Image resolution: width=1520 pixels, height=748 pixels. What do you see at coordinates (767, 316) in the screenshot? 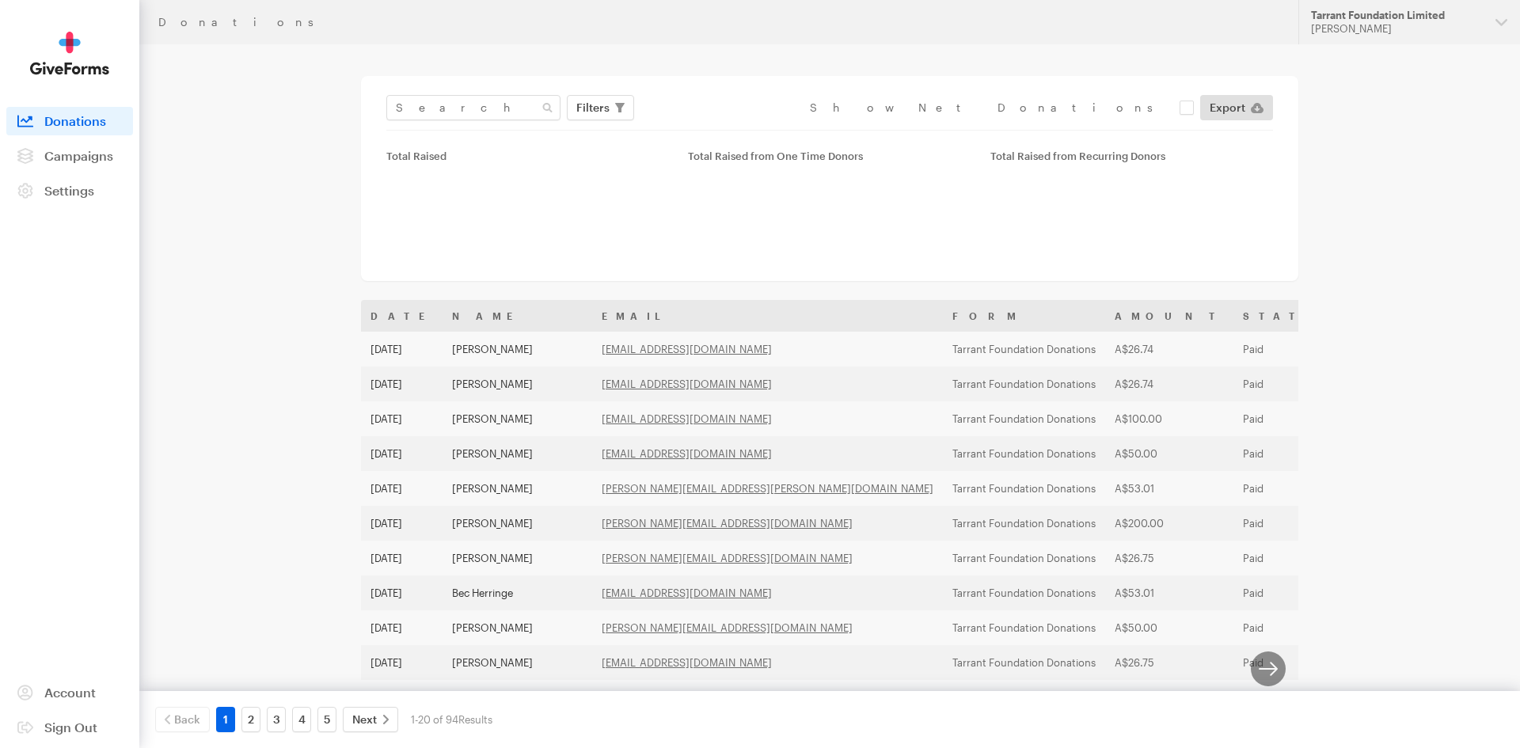
I see `th: Email` at bounding box center [767, 316].